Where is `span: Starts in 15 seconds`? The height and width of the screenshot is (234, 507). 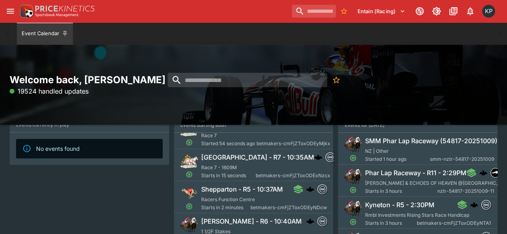 span: Starts in 15 seconds is located at coordinates (228, 176).